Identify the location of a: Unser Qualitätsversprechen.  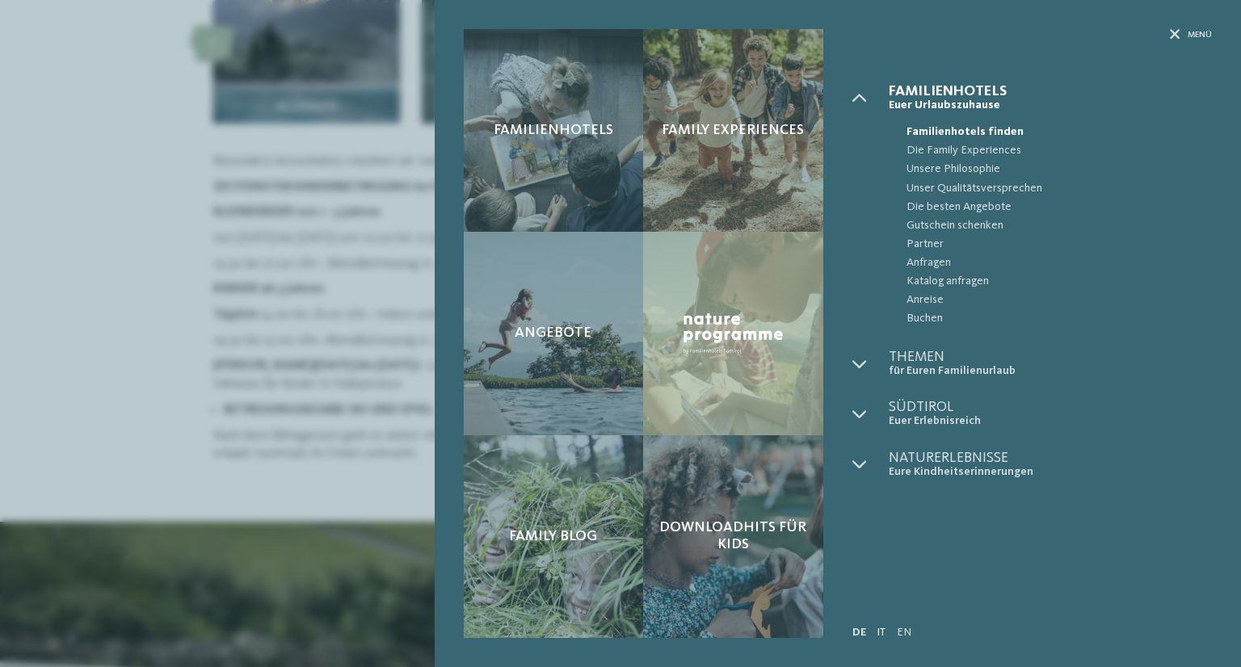
(1050, 188).